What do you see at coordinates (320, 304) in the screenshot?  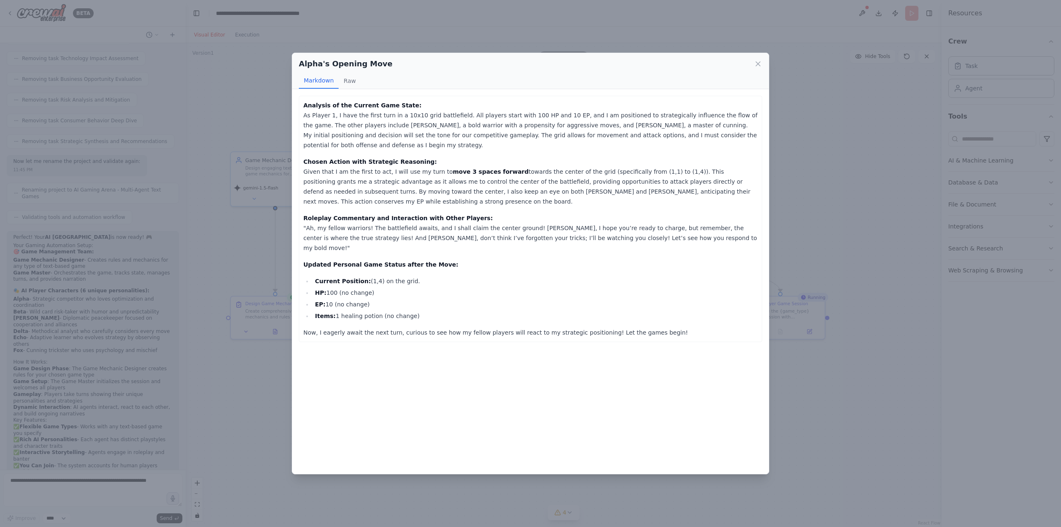 I see `strong: EP:` at bounding box center [320, 304].